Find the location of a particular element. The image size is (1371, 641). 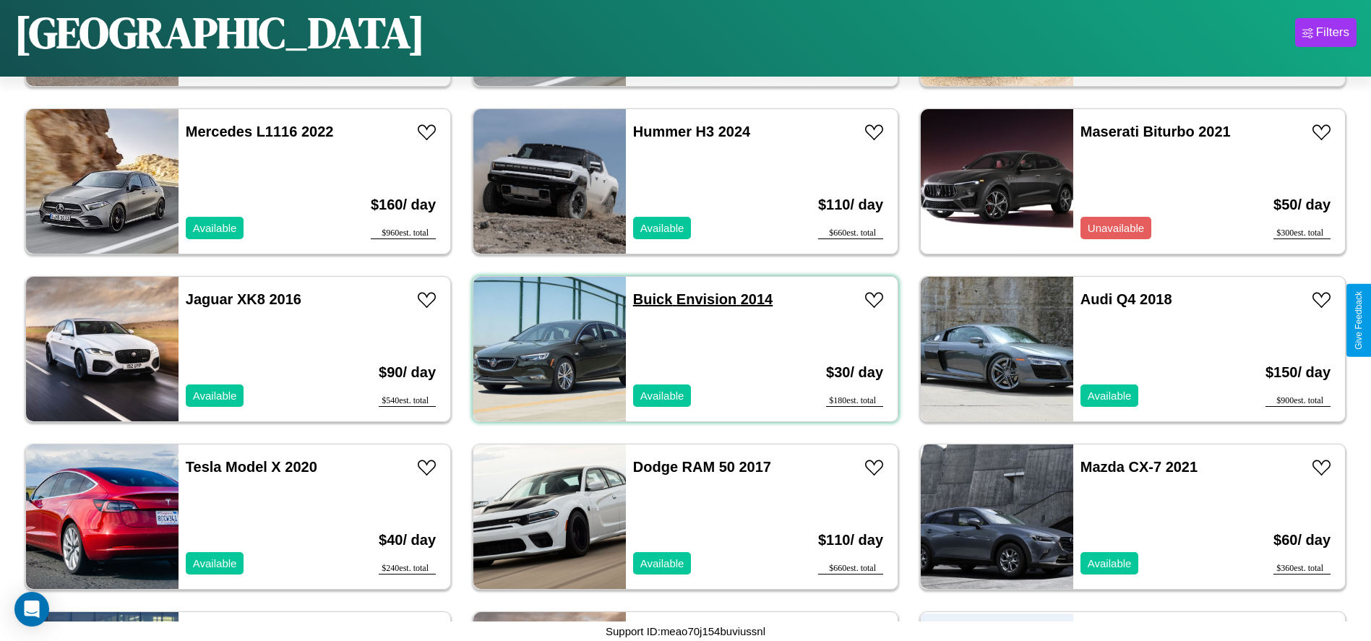

a: Audi Q4 2018 is located at coordinates (1126, 299).